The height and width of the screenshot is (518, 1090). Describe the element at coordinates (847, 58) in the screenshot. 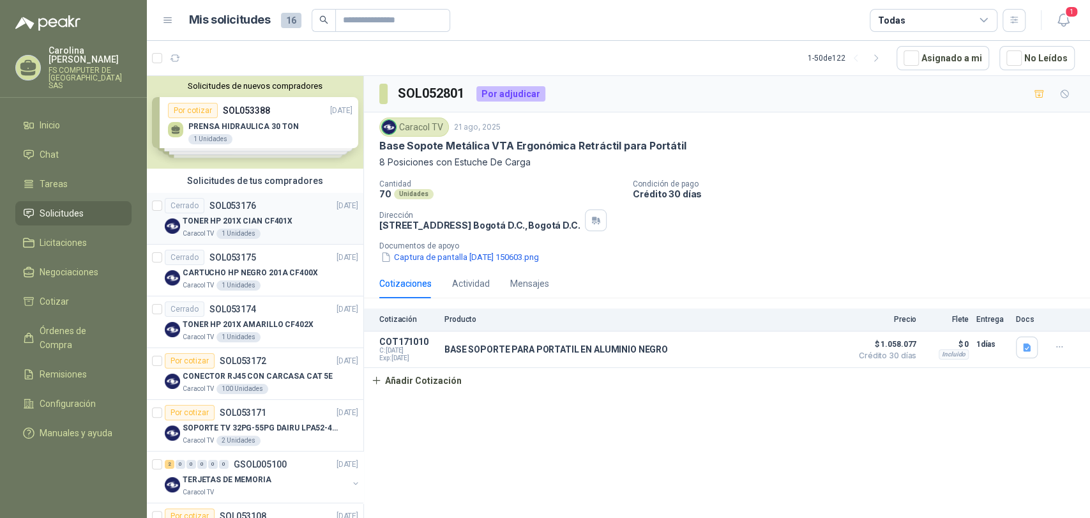

I see `div: 1 - 50 de 122` at that location.